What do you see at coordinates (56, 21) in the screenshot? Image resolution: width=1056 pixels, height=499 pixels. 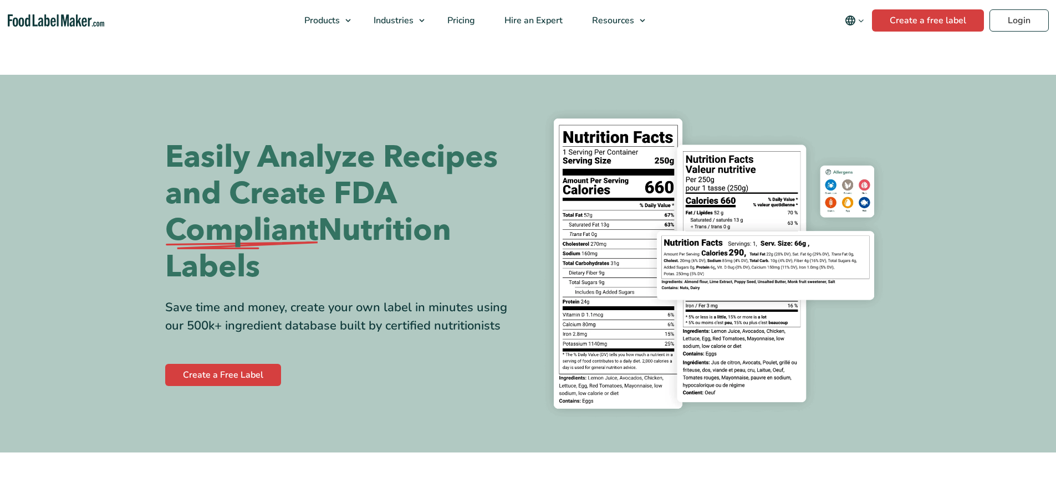 I see `a: Food Label Maker homepage` at bounding box center [56, 21].